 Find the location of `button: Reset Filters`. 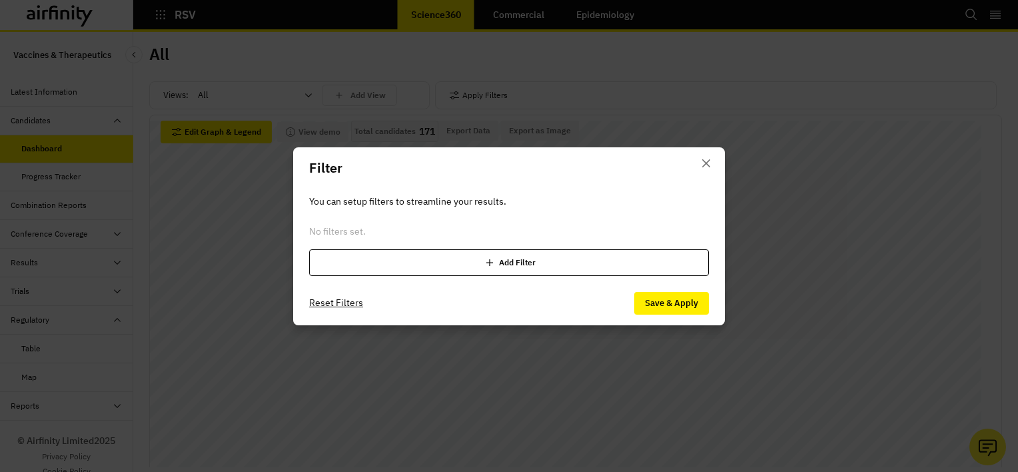

button: Reset Filters is located at coordinates (336, 303).